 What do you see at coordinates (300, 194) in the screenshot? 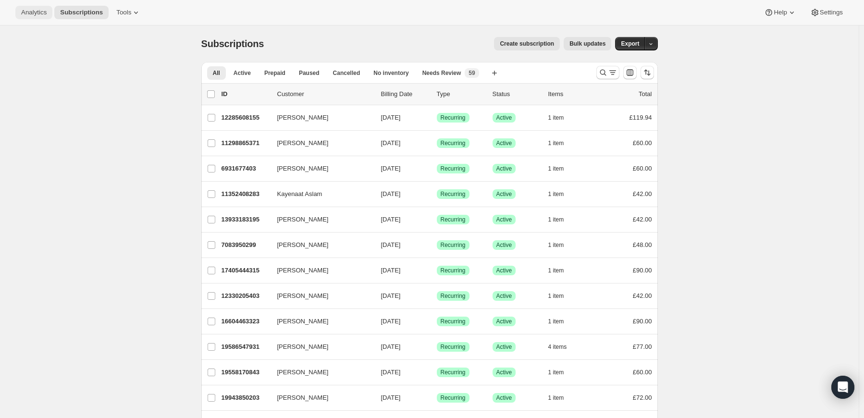
I see `span: Kayenaat Aslam` at bounding box center [300, 194].